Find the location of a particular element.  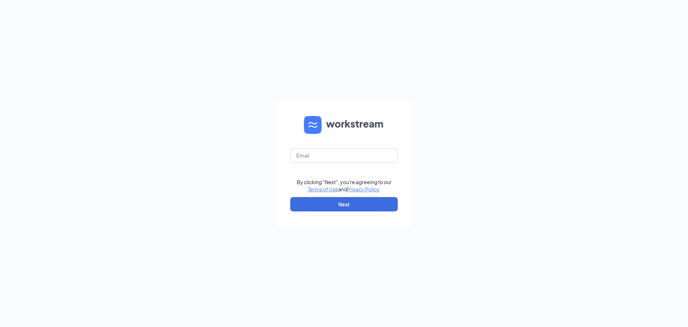

a: Terms of Use is located at coordinates (323, 189).